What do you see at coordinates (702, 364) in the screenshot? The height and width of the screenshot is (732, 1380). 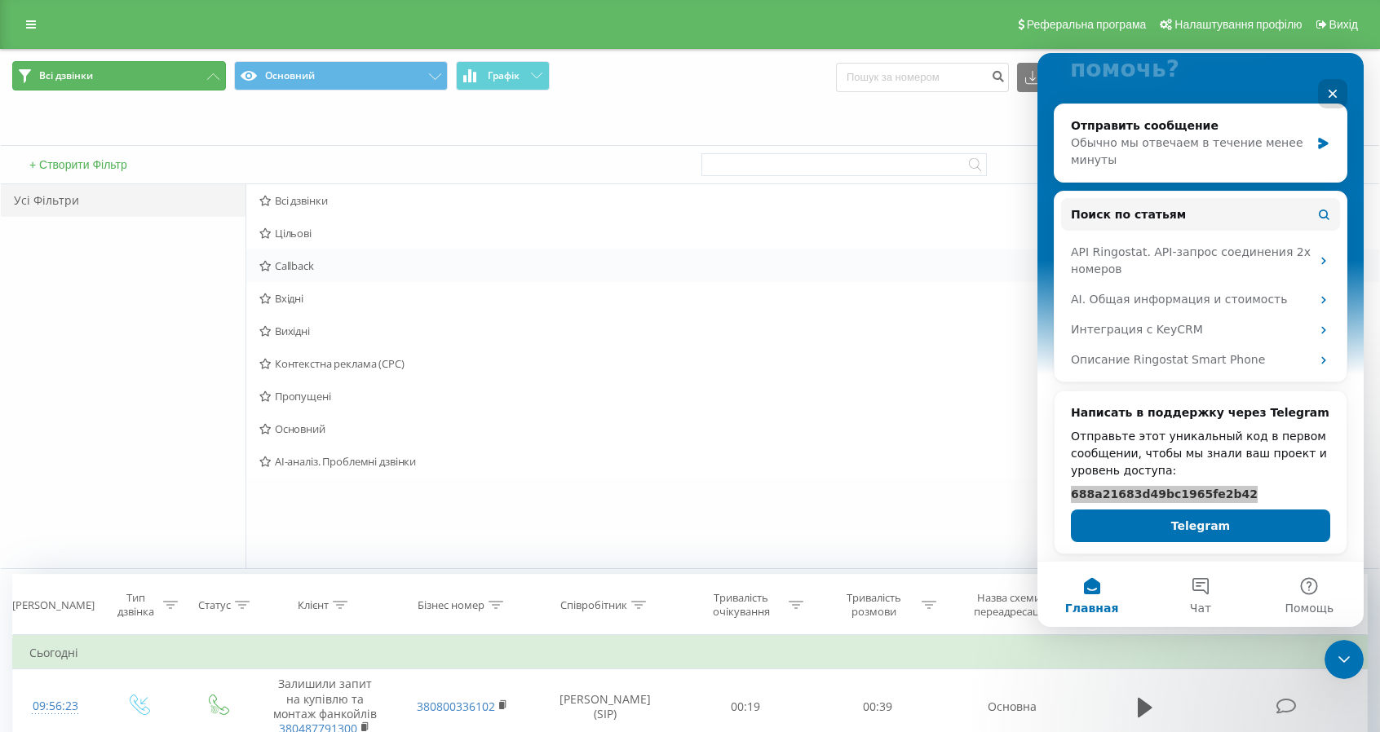 I see `span: Контекстна реклама (CPC)` at bounding box center [702, 364].